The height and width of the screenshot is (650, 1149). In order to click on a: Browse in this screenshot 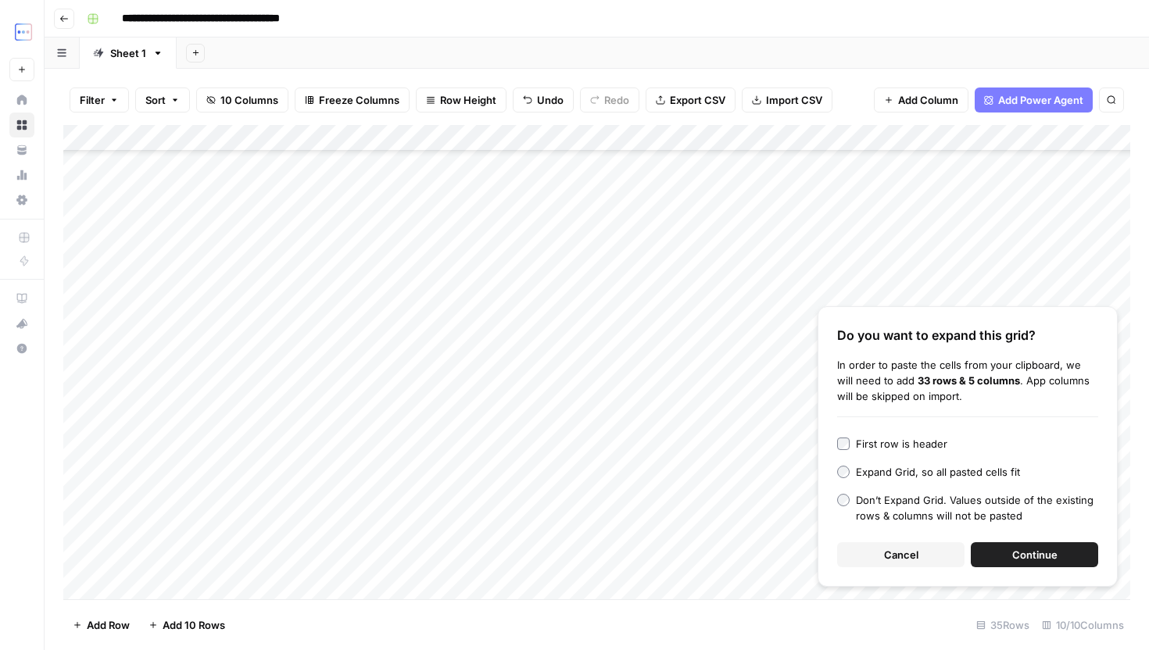, I will do `click(22, 125)`.